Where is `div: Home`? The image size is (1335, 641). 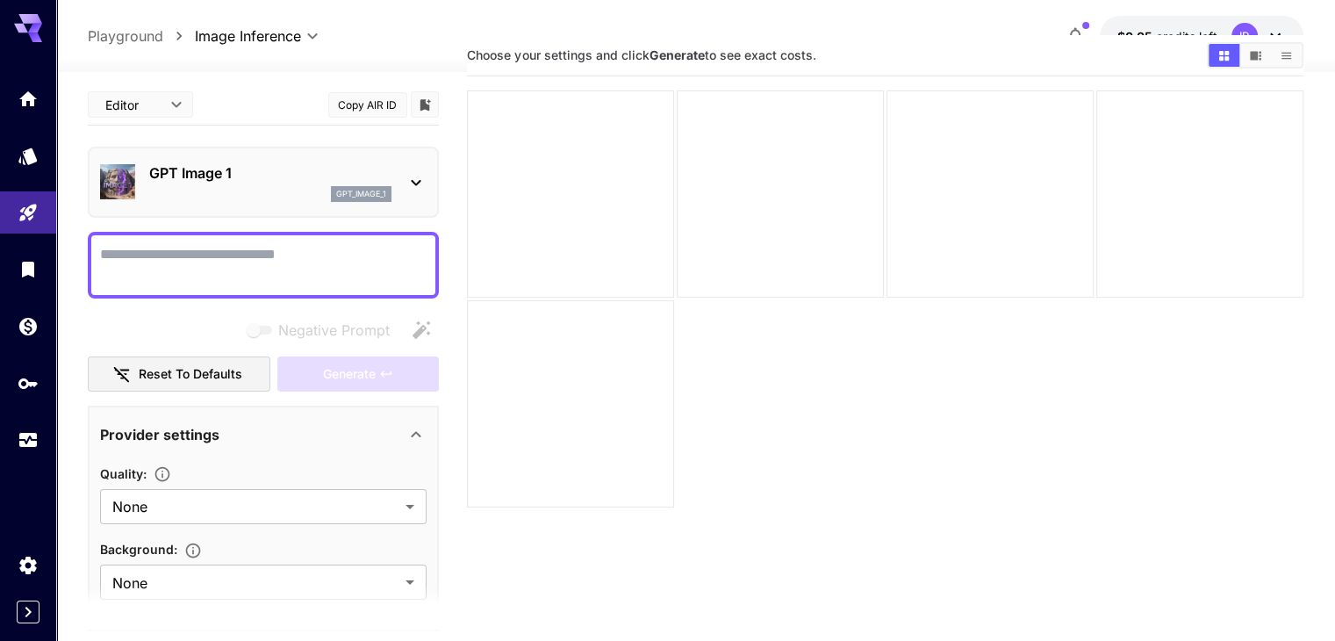
div: Home is located at coordinates (28, 98).